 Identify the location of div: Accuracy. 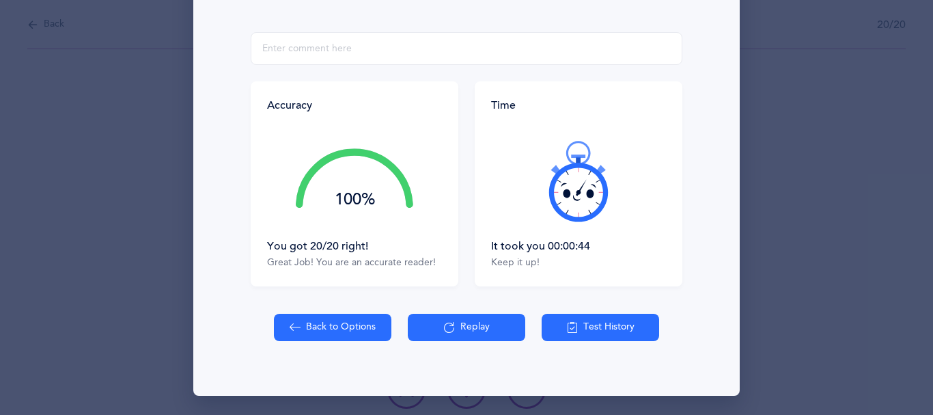
(290, 105).